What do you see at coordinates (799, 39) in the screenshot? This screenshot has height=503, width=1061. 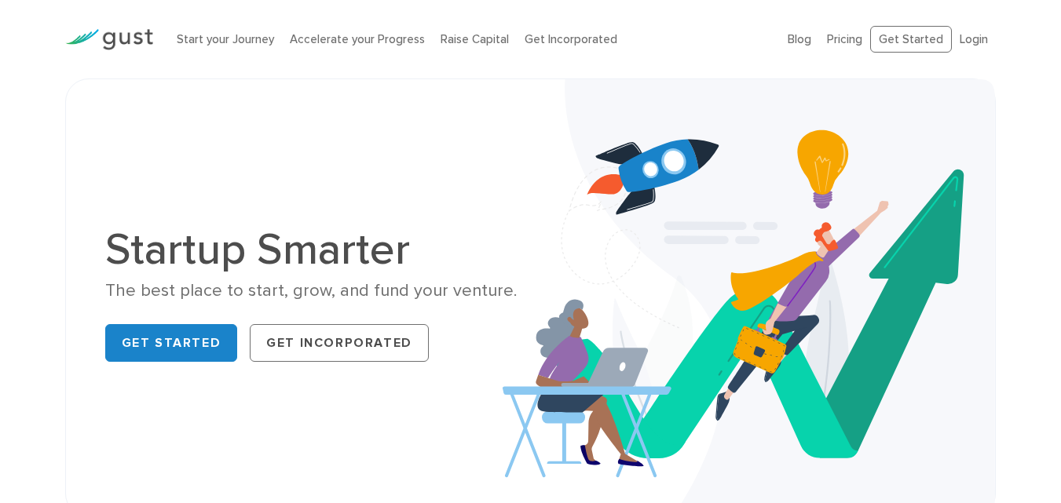 I see `a: Blog` at bounding box center [799, 39].